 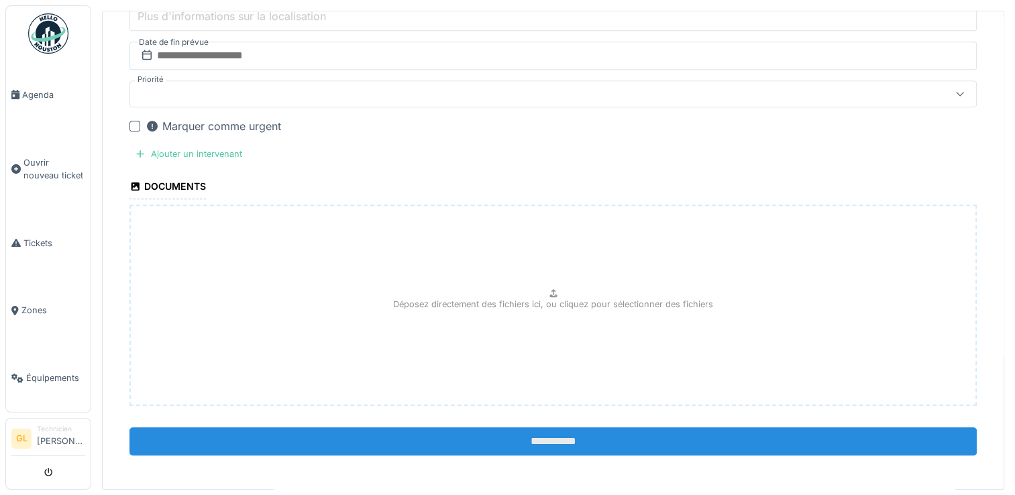 What do you see at coordinates (48, 311) in the screenshot?
I see `a: Zones` at bounding box center [48, 311].